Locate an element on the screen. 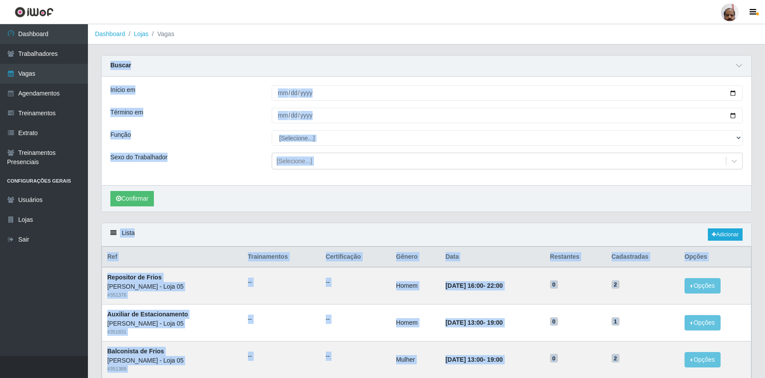 This screenshot has width=765, height=378. button: Confirmar is located at coordinates (132, 198).